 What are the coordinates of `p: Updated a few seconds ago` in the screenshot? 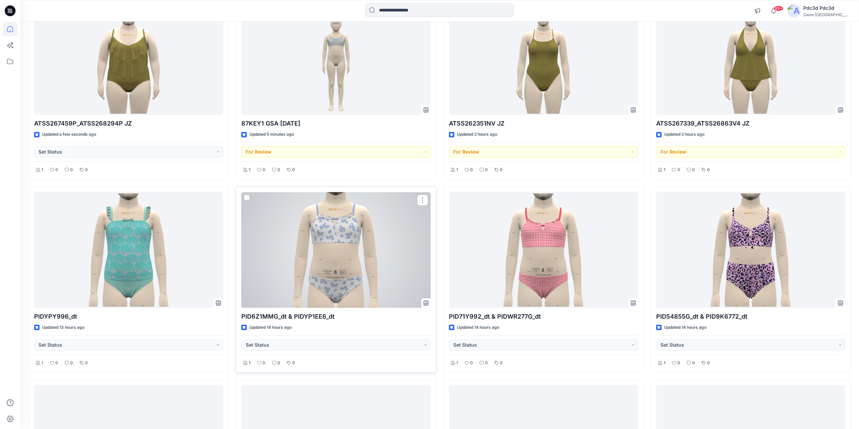 It's located at (69, 134).